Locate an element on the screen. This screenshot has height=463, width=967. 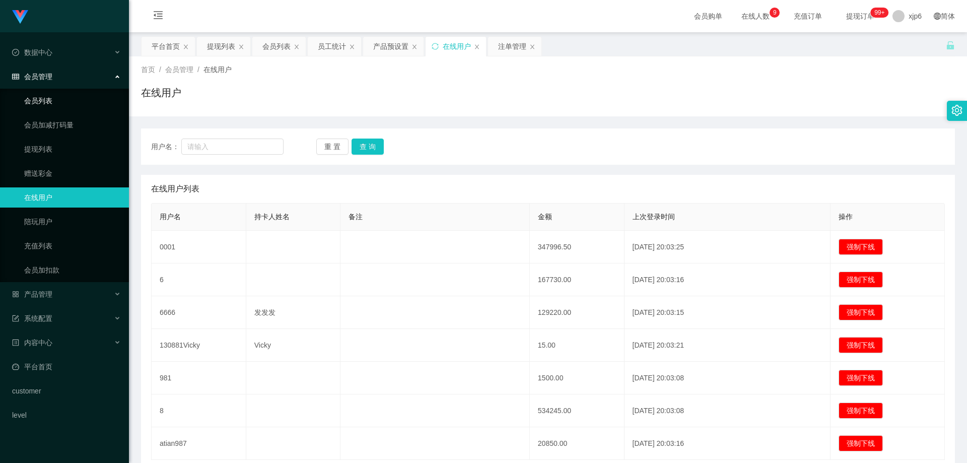
a: 会员加减打码量 is located at coordinates (72, 125).